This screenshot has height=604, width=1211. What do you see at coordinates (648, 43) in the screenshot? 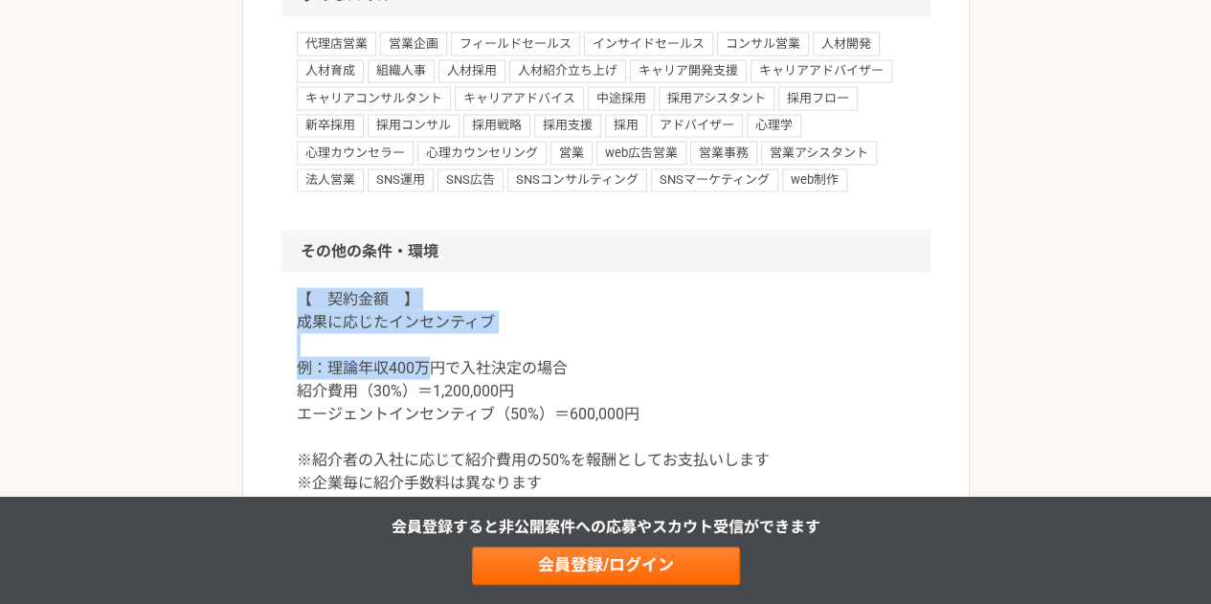
I see `span: インサイドセールス` at bounding box center [648, 43].